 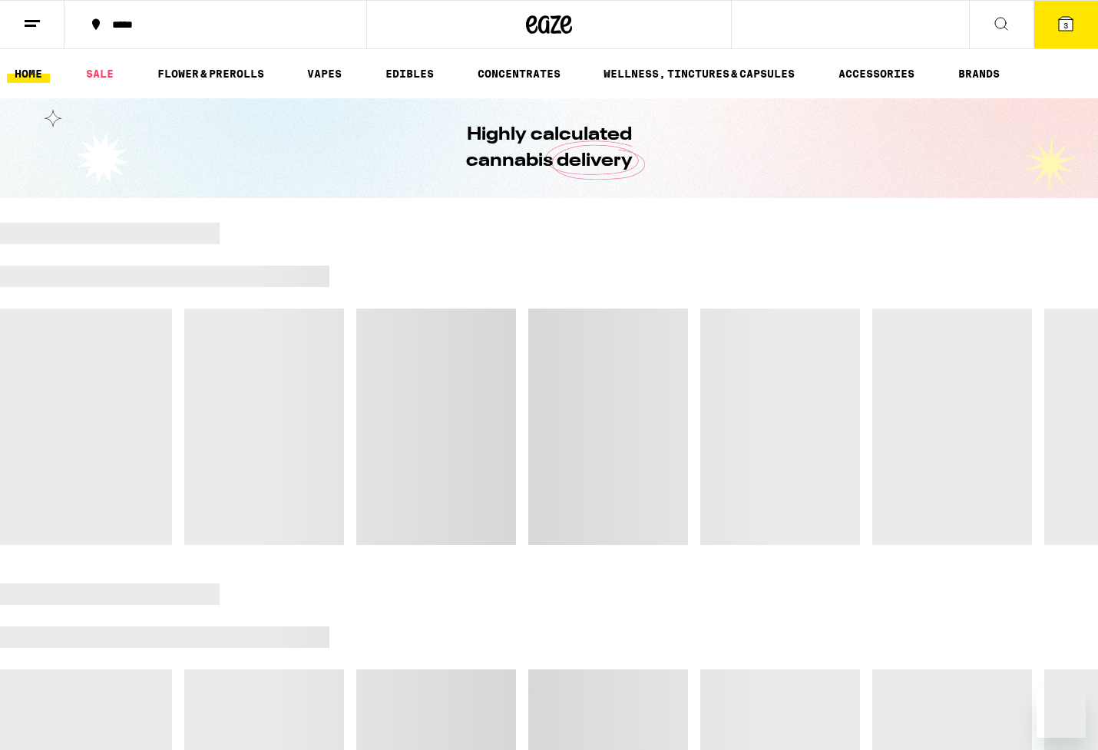 What do you see at coordinates (100, 74) in the screenshot?
I see `a: SALE` at bounding box center [100, 74].